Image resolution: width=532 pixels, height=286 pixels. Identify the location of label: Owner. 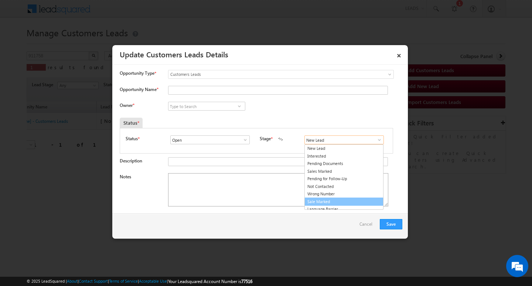
(127, 105).